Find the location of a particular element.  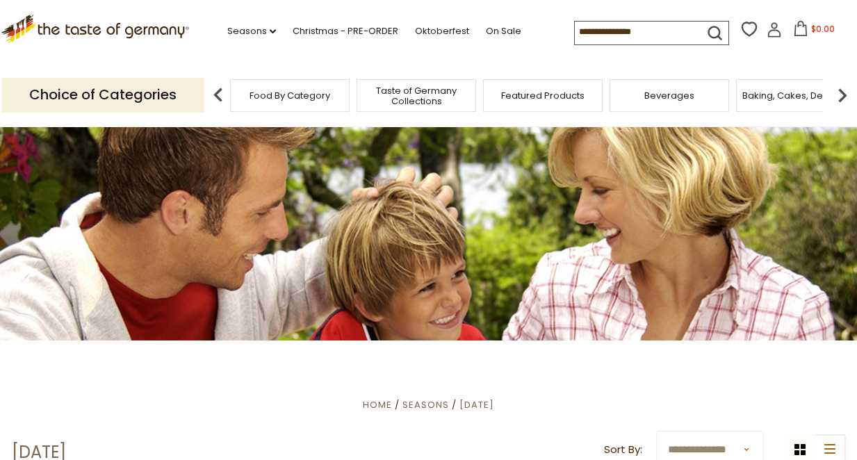

p: Choice of Categories is located at coordinates (103, 94).